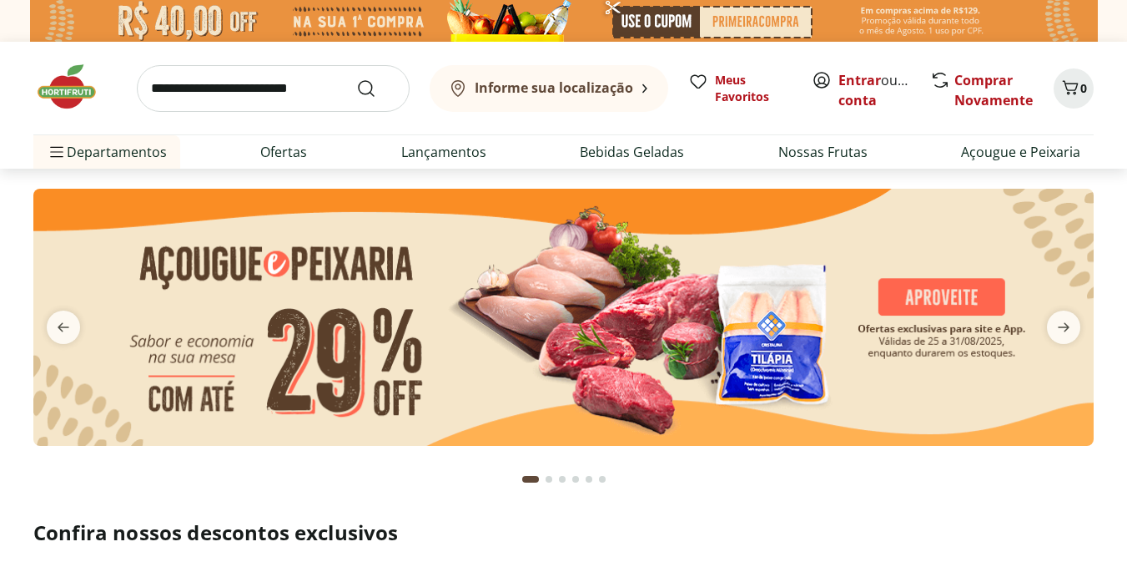 The width and height of the screenshot is (1127, 567). Describe the element at coordinates (1020, 152) in the screenshot. I see `a: Açougue e Peixaria` at that location.